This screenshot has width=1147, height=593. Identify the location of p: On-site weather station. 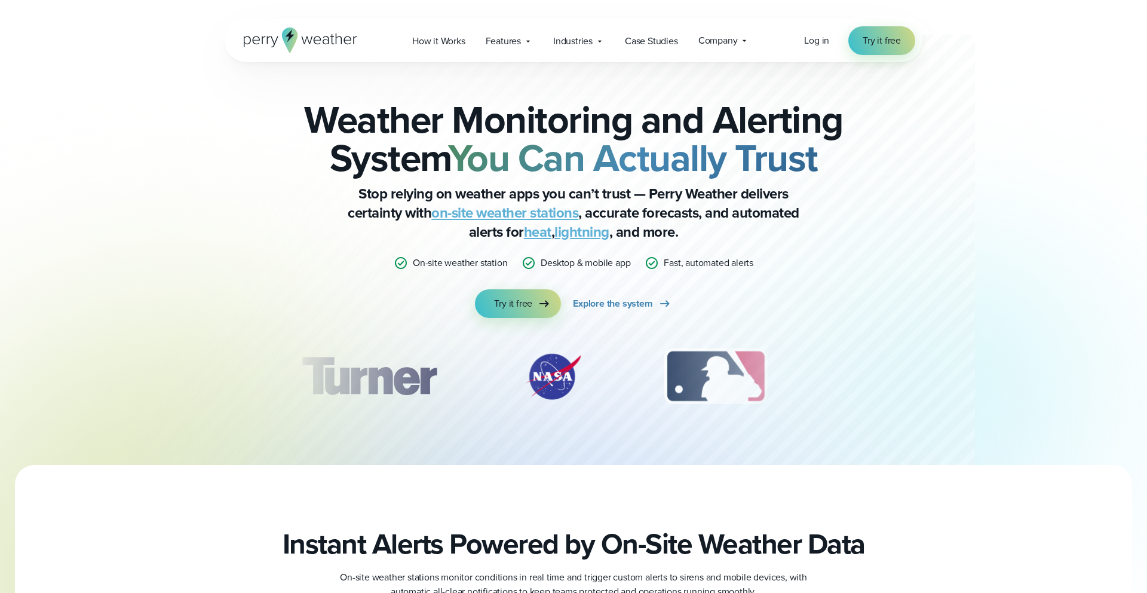
(460, 263).